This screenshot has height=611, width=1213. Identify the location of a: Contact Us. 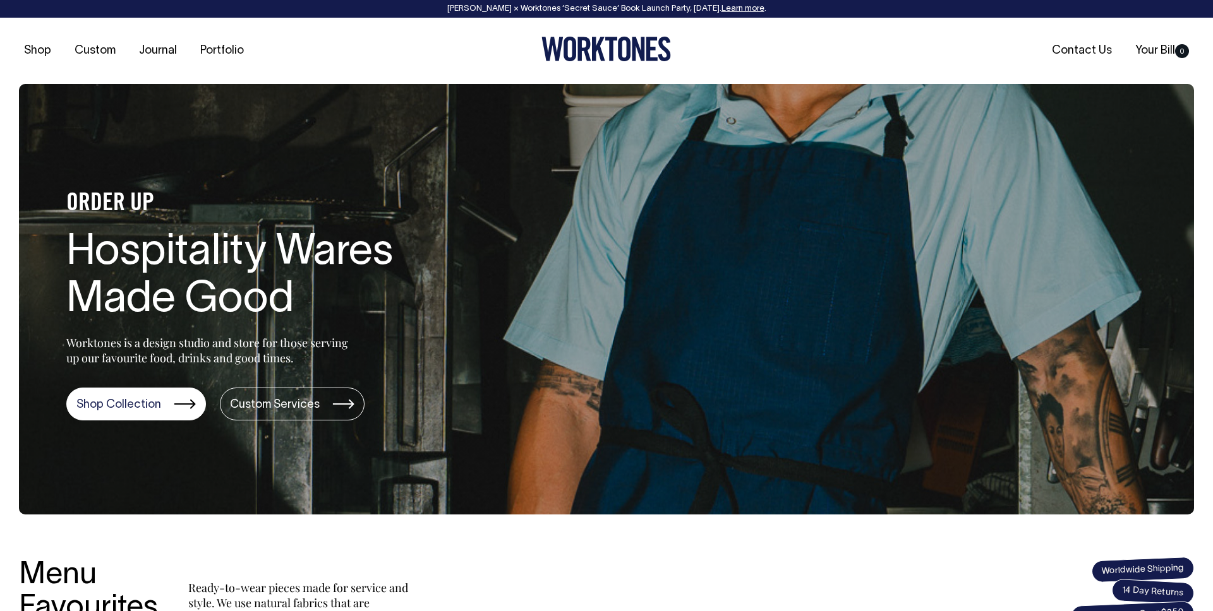
(1081, 51).